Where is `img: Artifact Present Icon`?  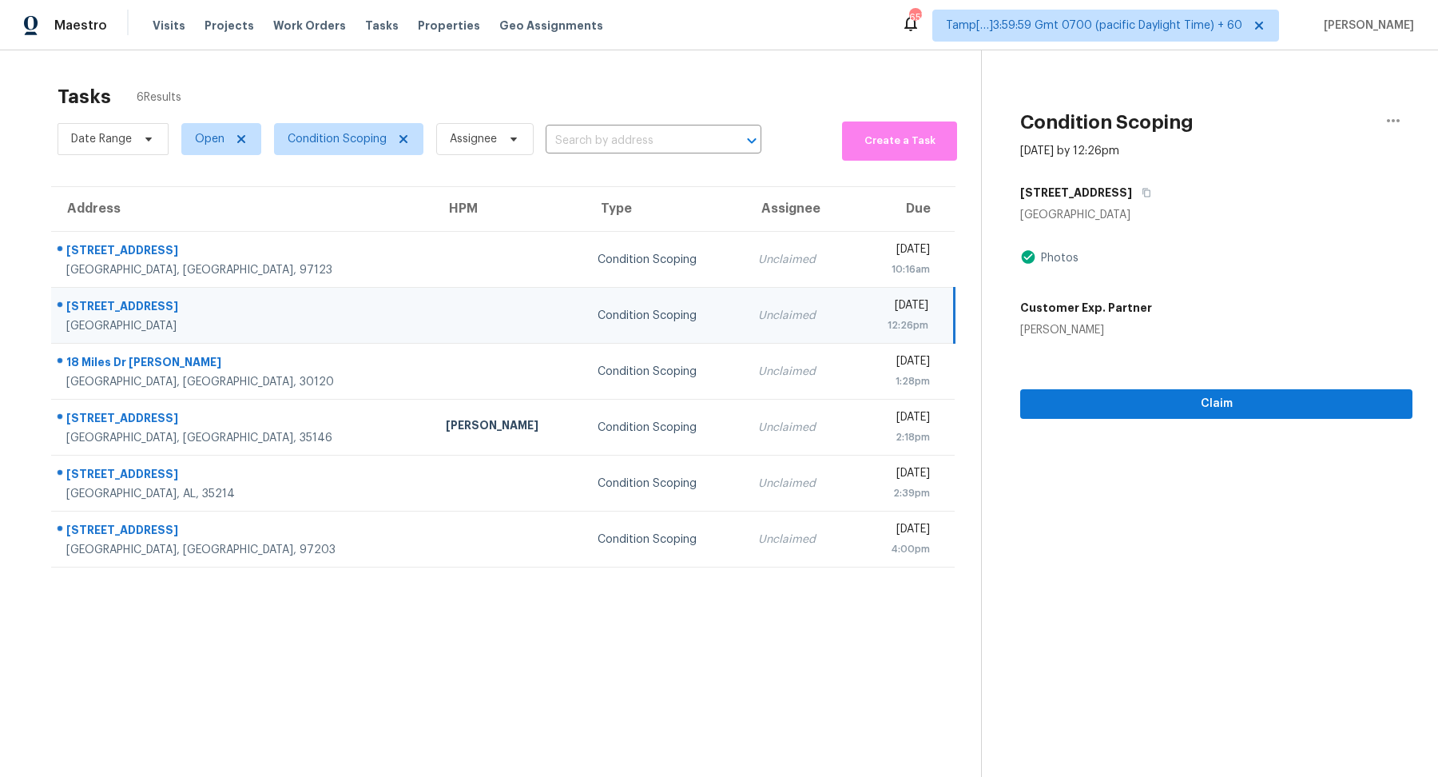
img: Artifact Present Icon is located at coordinates (1029, 257).